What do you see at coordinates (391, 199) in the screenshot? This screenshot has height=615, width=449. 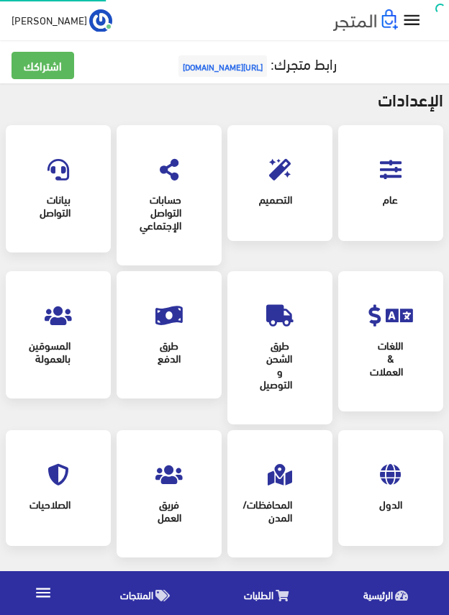 I see `span: عام` at bounding box center [391, 199].